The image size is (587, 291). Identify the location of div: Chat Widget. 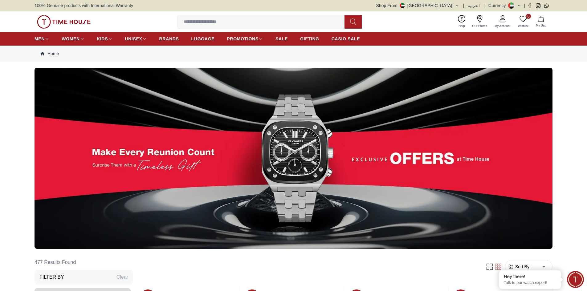
(575, 280).